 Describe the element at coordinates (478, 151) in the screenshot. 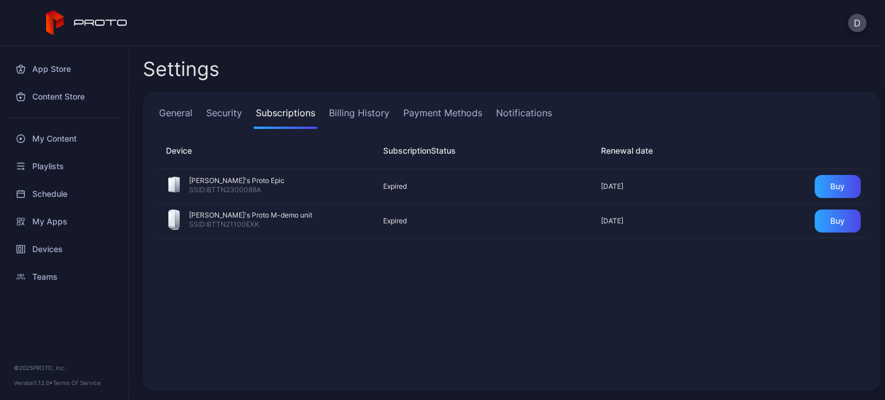

I see `div: Status` at that location.